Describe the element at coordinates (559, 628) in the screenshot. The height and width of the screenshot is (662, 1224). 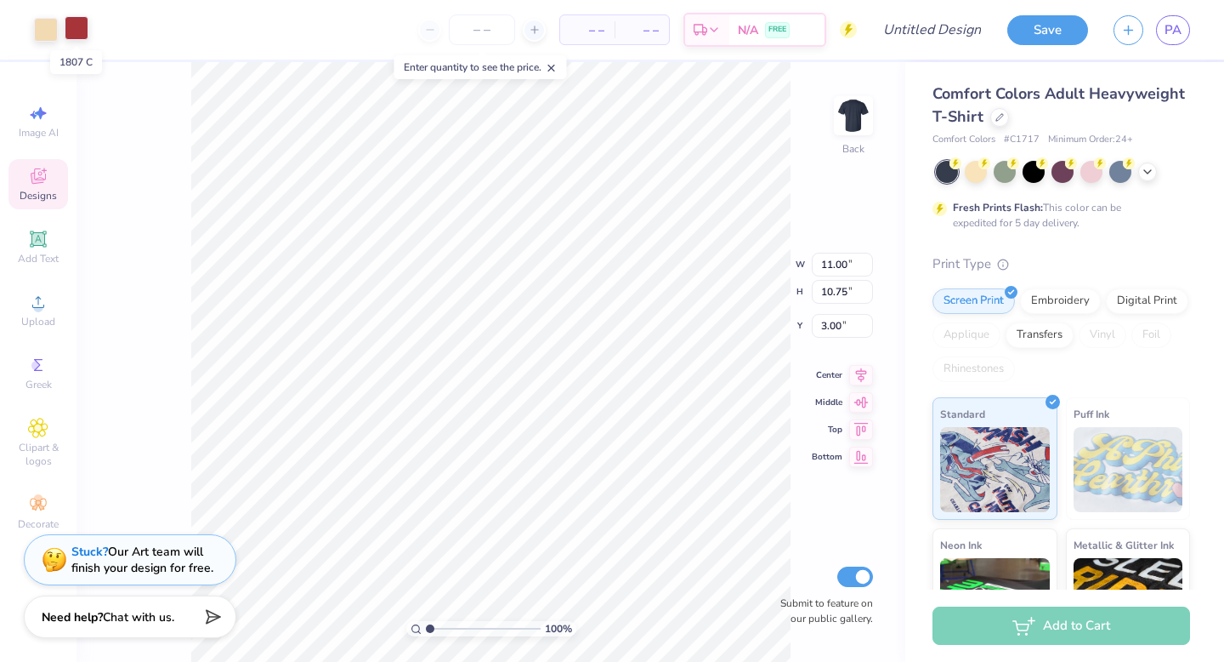
I see `span: 100 %` at that location.